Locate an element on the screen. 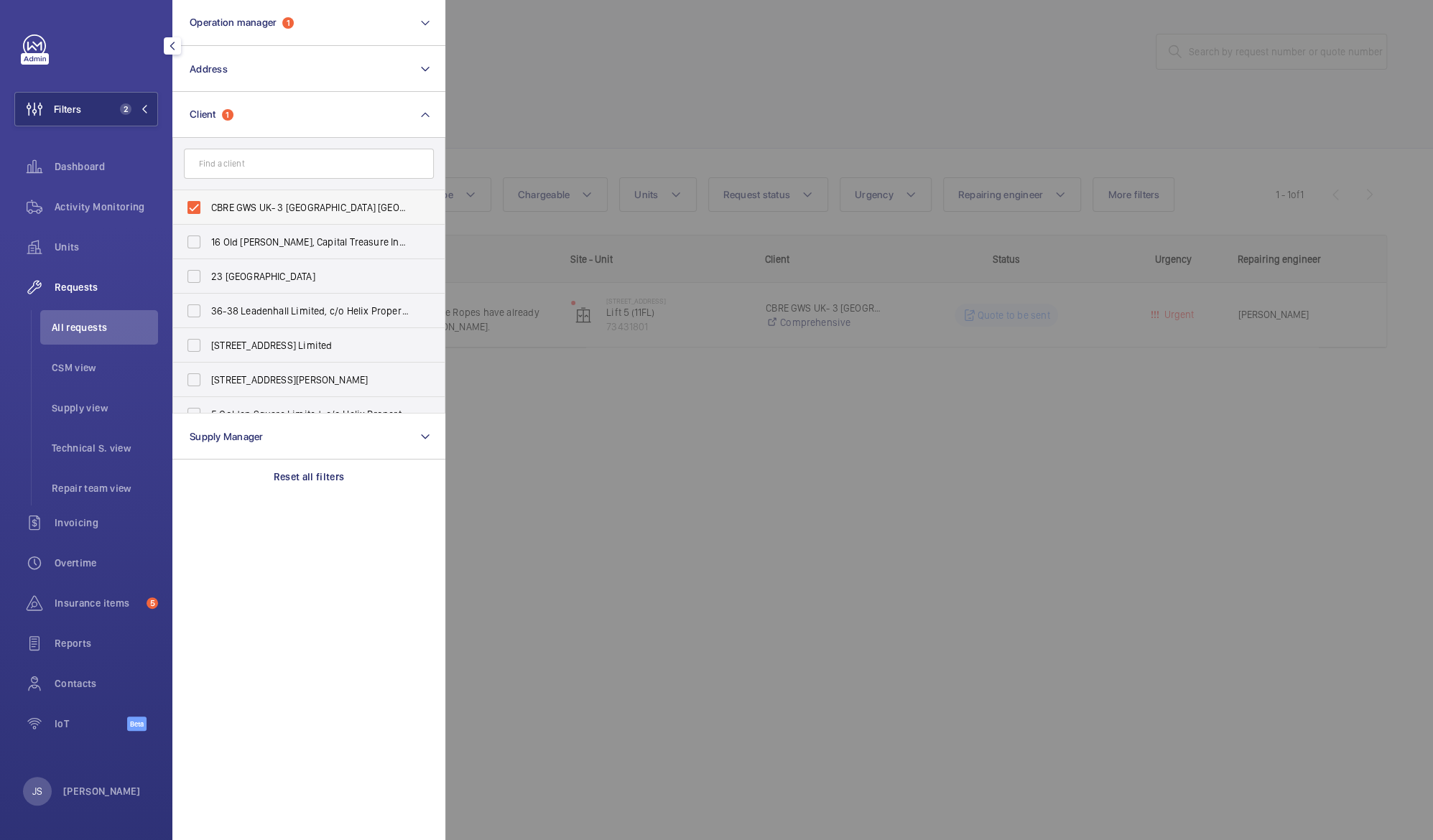  span: Requests is located at coordinates (106, 287).